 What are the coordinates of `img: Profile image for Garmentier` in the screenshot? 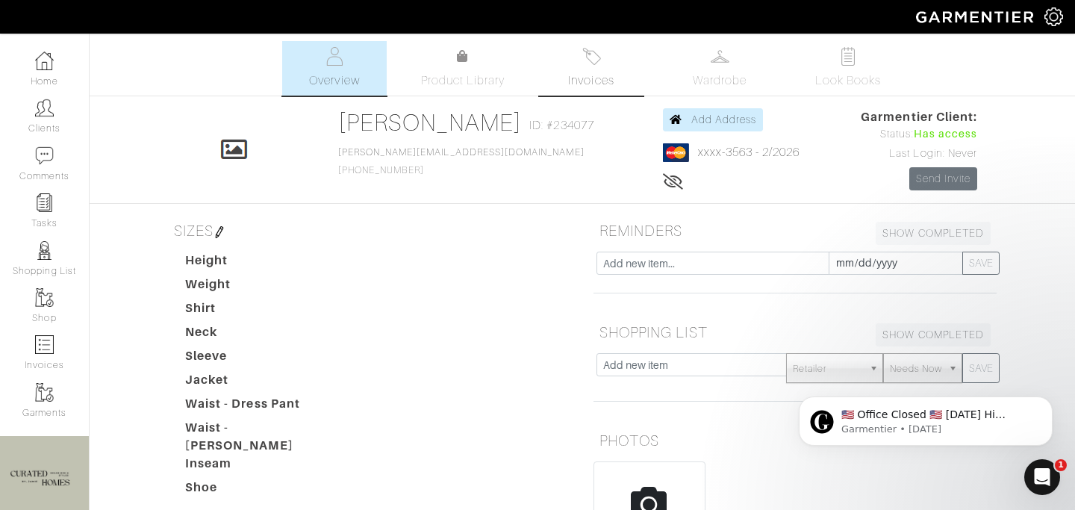 It's located at (46, 57).